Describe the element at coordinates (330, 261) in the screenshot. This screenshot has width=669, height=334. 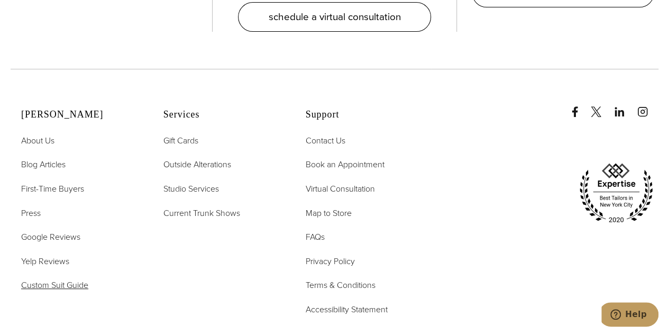
I see `a: Privacy Policy` at that location.